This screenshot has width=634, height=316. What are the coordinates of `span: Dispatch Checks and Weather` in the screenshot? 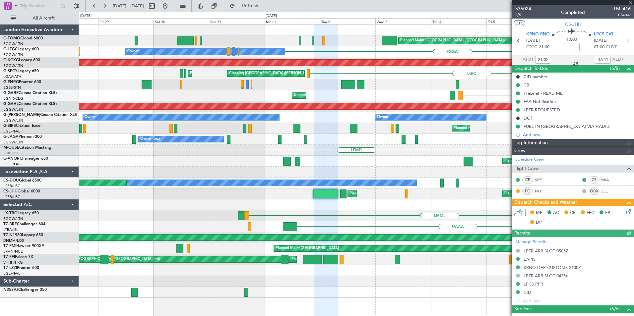 It's located at (546, 203).